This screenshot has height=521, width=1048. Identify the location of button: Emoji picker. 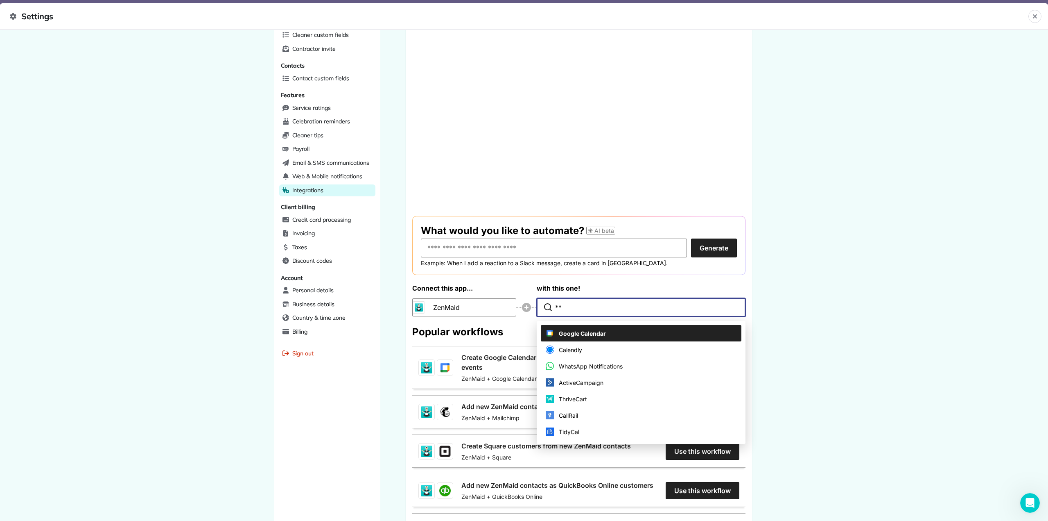
(29, 272).